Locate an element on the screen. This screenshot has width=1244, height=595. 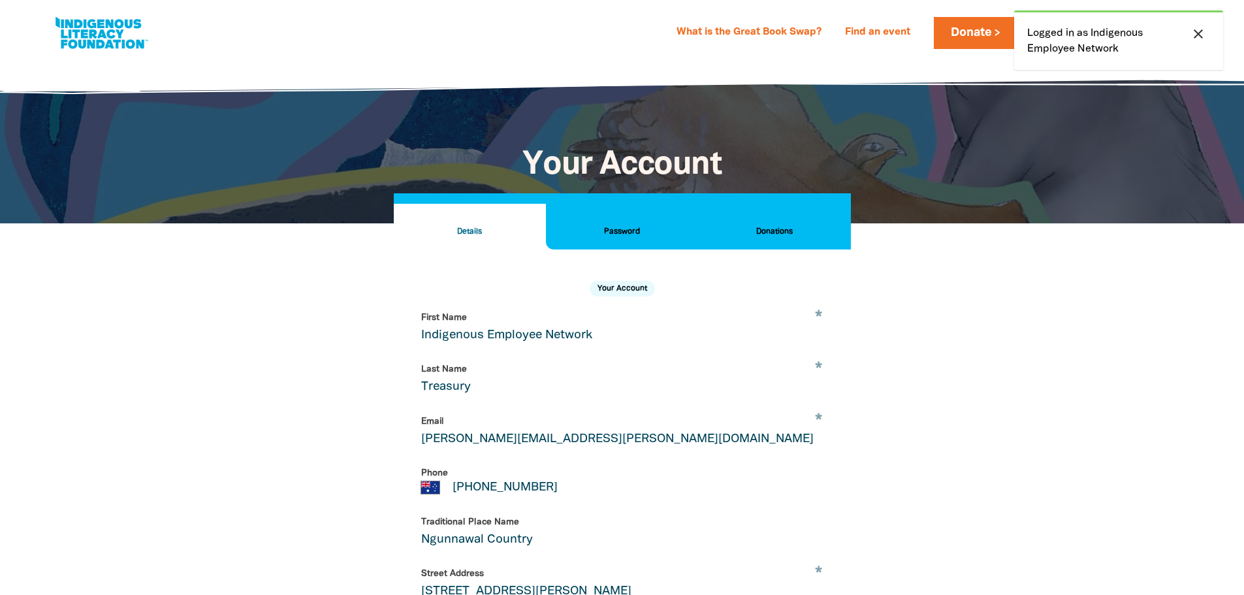
h2: Details is located at coordinates (470, 232).